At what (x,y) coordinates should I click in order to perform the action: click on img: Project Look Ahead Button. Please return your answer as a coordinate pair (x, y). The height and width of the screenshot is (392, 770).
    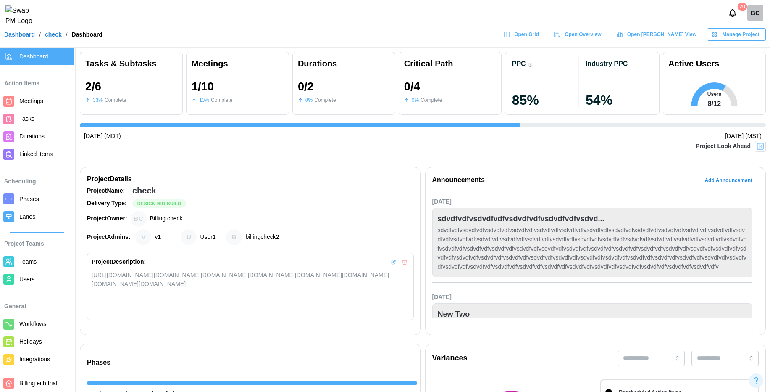
    Looking at the image, I should click on (761, 146).